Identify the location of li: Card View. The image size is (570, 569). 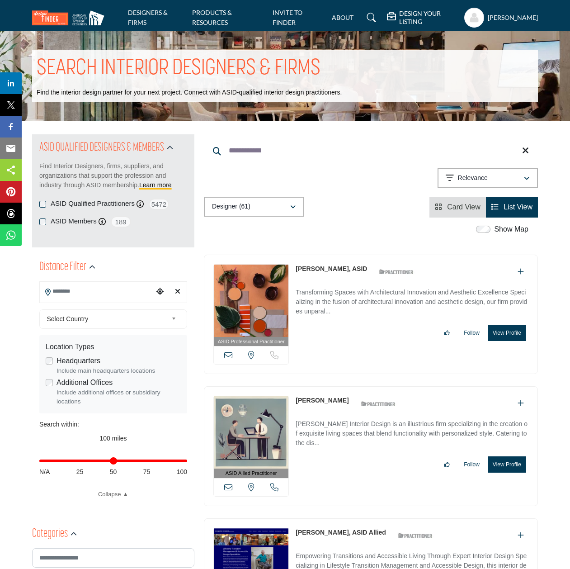
(458, 207).